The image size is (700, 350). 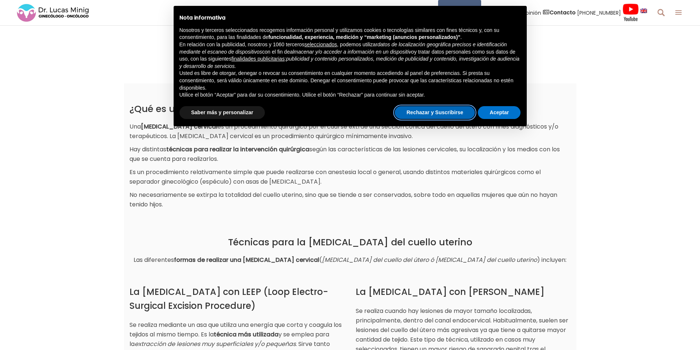 What do you see at coordinates (630, 13) in the screenshot?
I see `img: Videos Youtube Ginecología` at bounding box center [630, 13].